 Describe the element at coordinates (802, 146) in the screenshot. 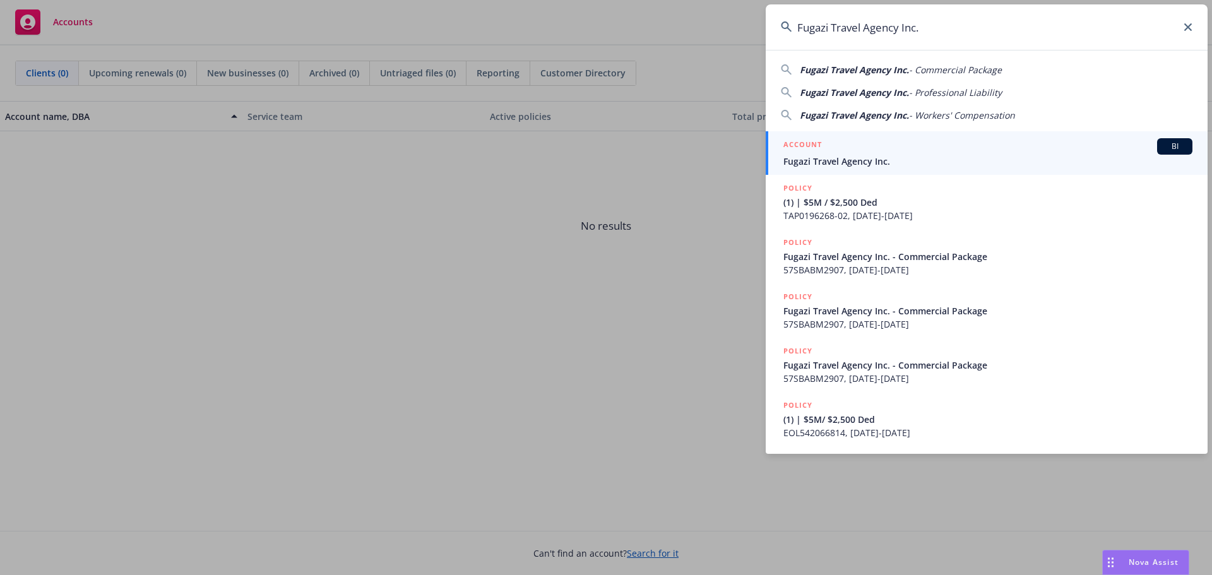

I see `h5: ACCOUNT` at that location.